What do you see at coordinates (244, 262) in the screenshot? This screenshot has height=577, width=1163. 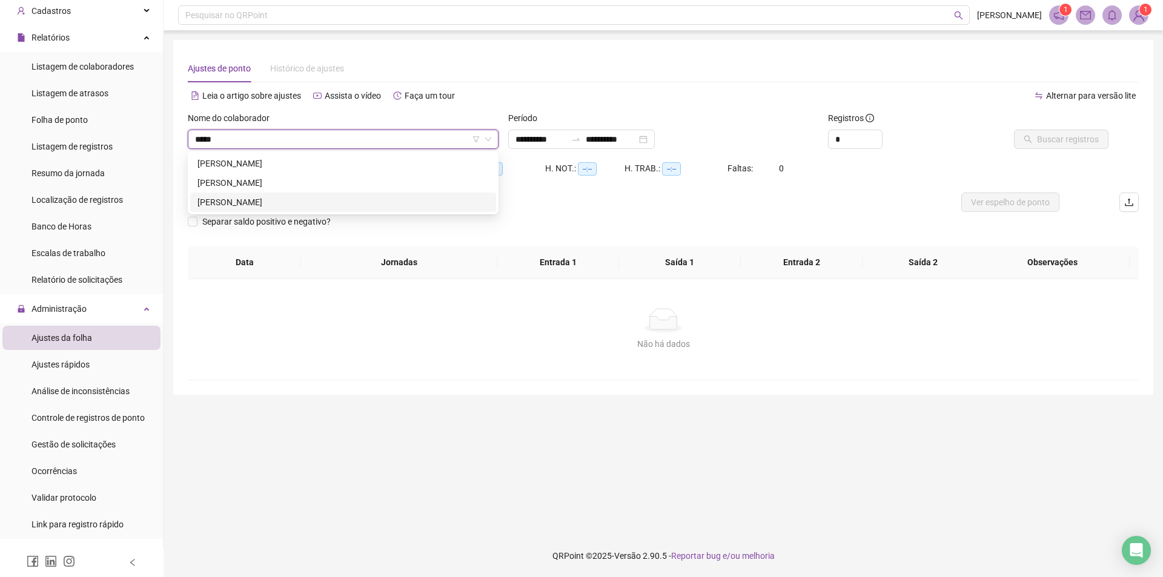 I see `th: Data` at bounding box center [244, 262].